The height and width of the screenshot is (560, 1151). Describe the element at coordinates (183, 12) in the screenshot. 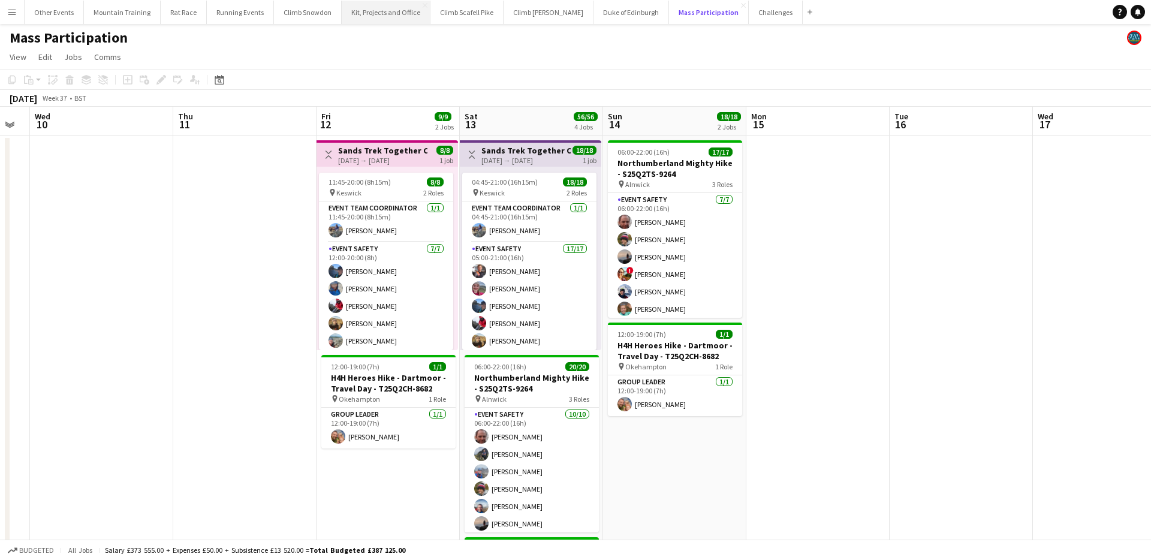

I see `button: Rat Race` at that location.